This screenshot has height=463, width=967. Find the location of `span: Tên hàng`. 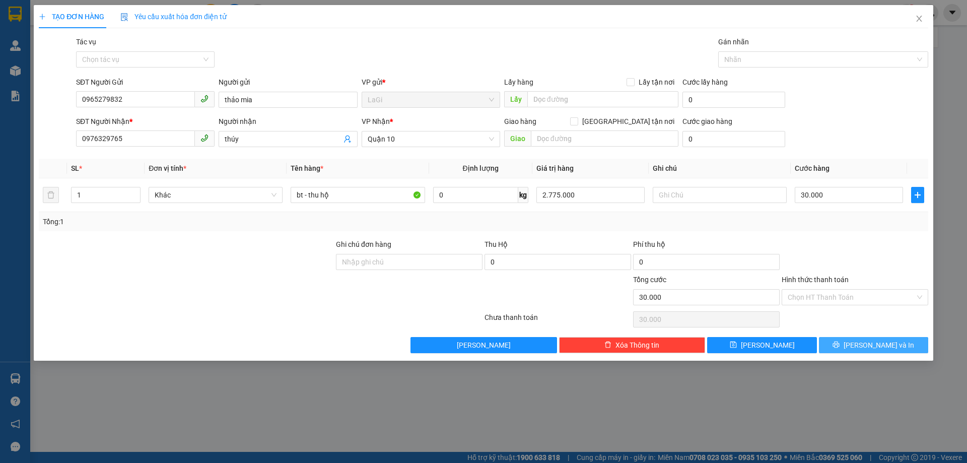

span: Tên hàng is located at coordinates (307, 168).